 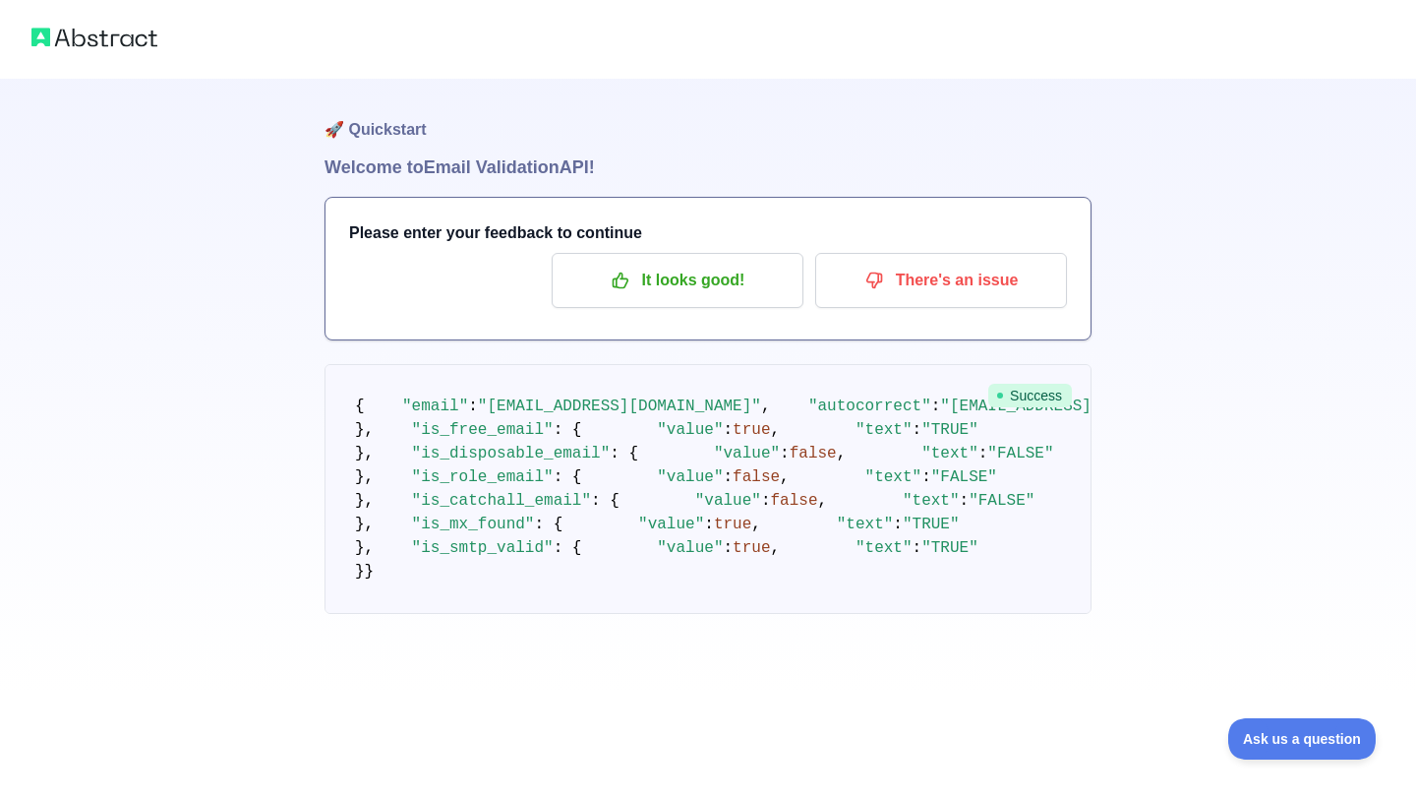 I want to click on span: "is_smtp_valid", so click(x=483, y=548).